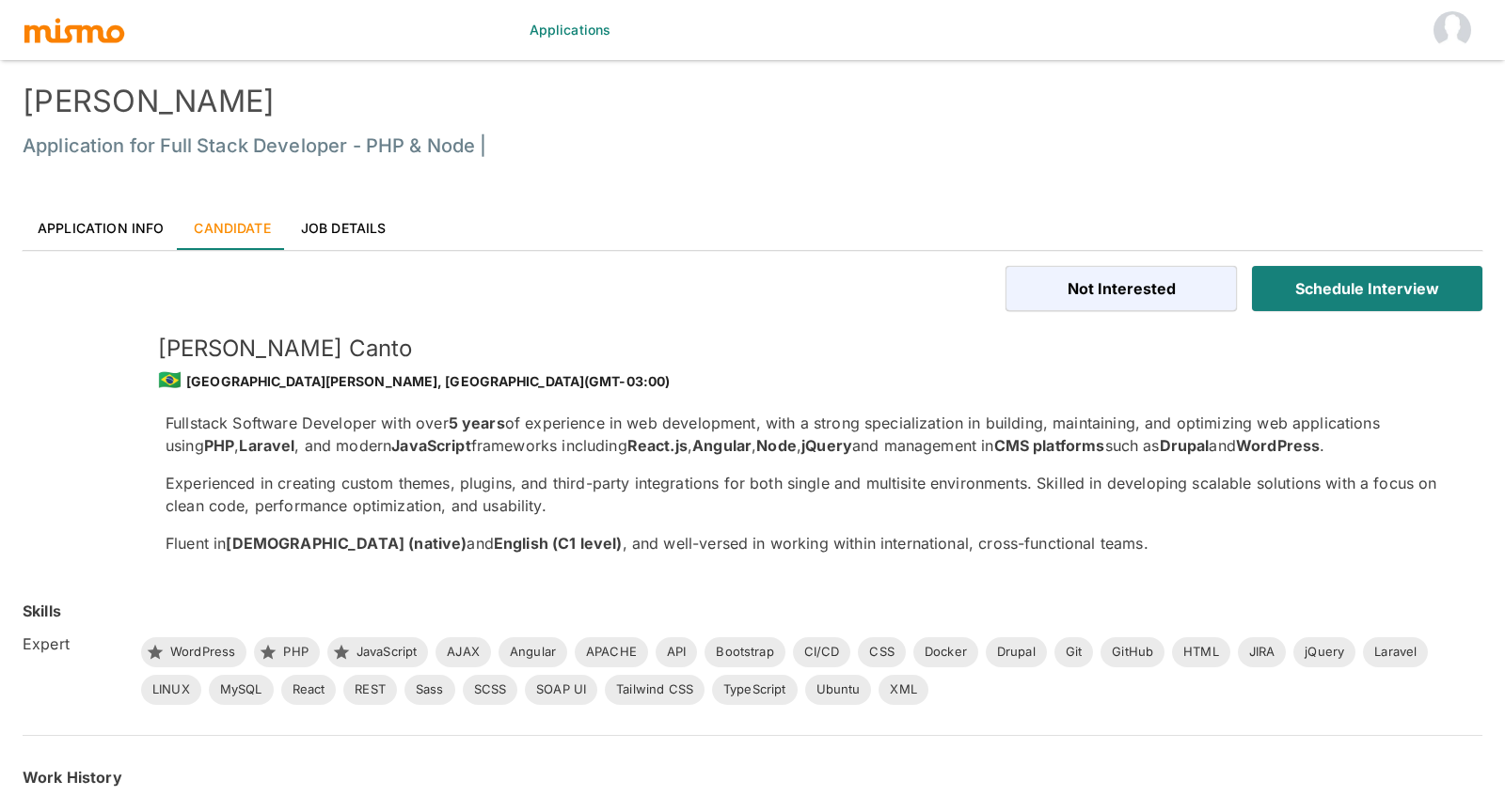 The height and width of the screenshot is (812, 1505). Describe the element at coordinates (558, 543) in the screenshot. I see `strong: English (C1 level)` at that location.